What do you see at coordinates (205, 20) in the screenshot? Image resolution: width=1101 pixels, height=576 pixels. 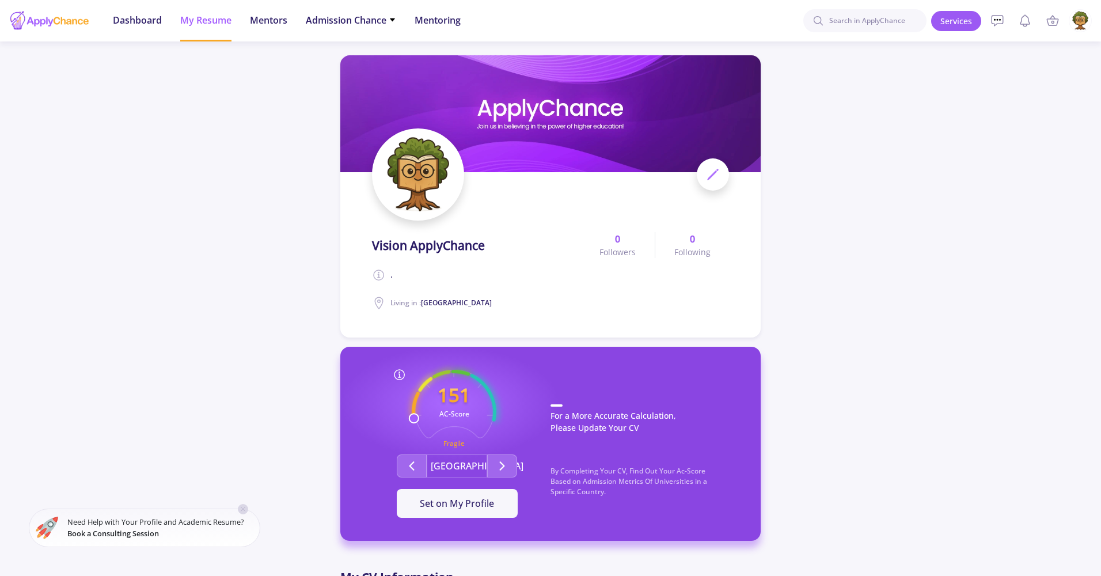 I see `span: My Resume` at bounding box center [205, 20].